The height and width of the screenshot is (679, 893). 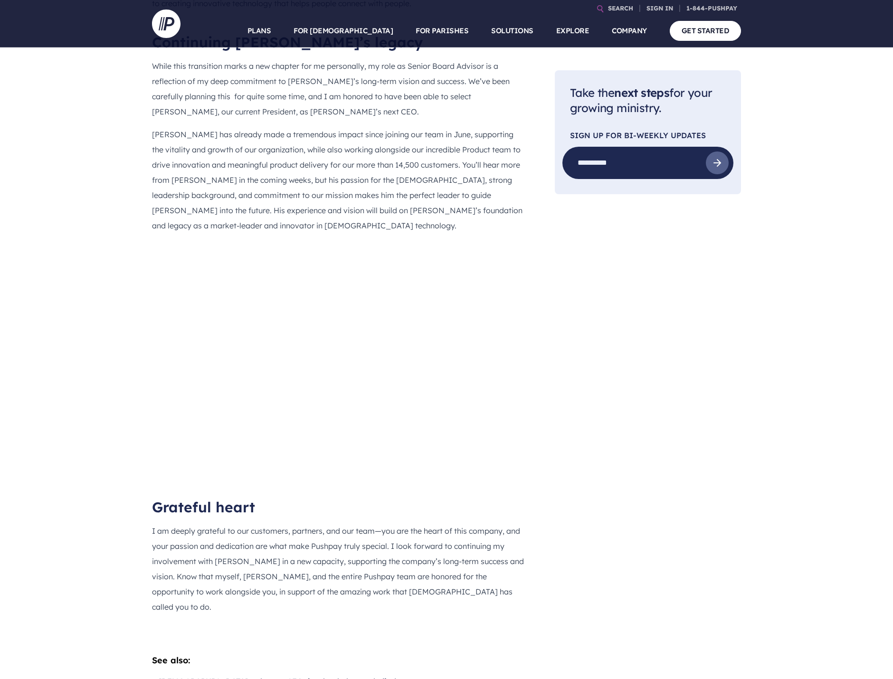 What do you see at coordinates (338, 569) in the screenshot?
I see `p: I am deeply grateful to our customers, partners, and our team—you are the heart of this company, ...` at bounding box center [338, 569].